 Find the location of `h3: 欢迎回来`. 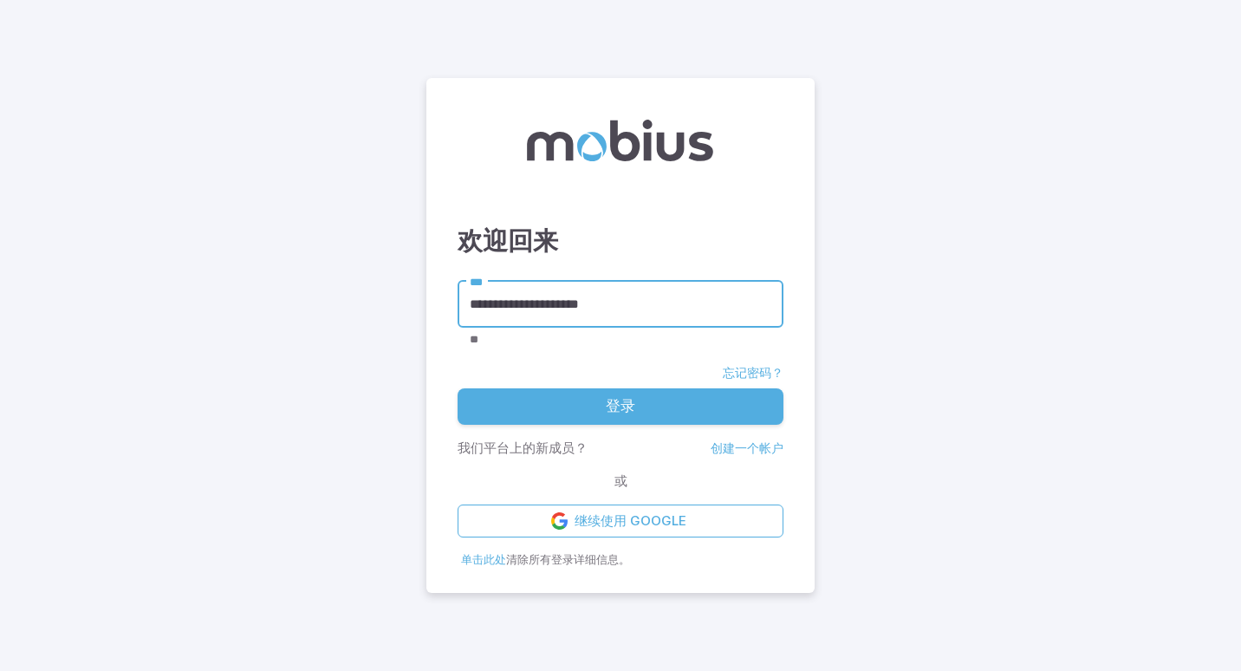

h3: 欢迎回来 is located at coordinates (621, 241).